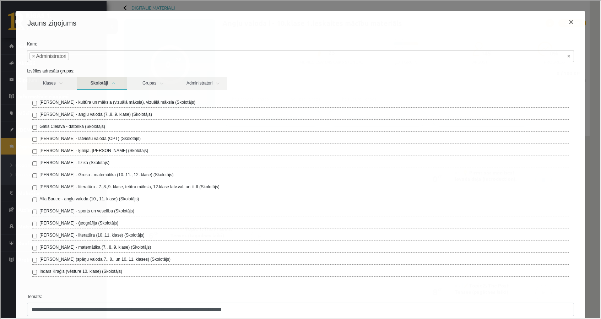 Image resolution: width=601 pixels, height=319 pixels. Describe the element at coordinates (273, 11) in the screenshot. I see `body: Bagātinātā teksta redaktors, wiswyg-editor-47433860430520-1758279150-225` at that location.